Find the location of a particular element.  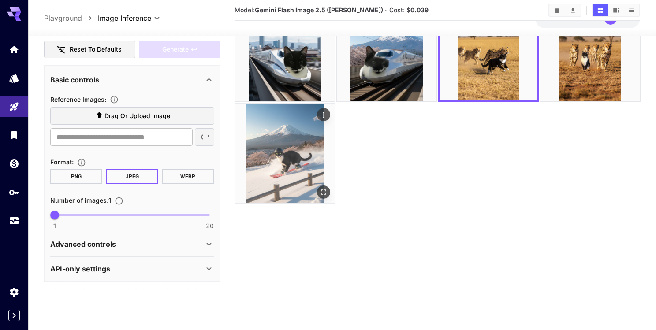

div: Usage is located at coordinates (14, 221).